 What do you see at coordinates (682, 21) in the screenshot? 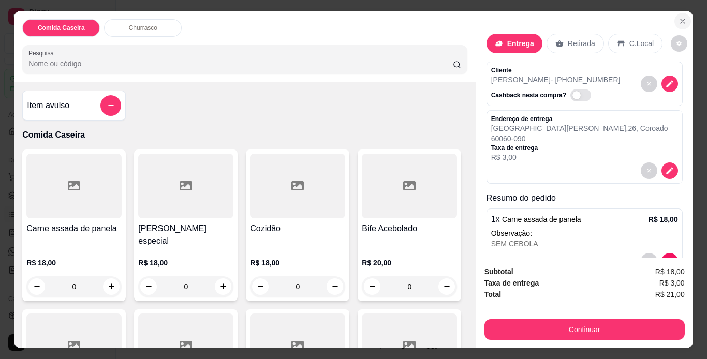
I see `button: Close` at bounding box center [682, 21].